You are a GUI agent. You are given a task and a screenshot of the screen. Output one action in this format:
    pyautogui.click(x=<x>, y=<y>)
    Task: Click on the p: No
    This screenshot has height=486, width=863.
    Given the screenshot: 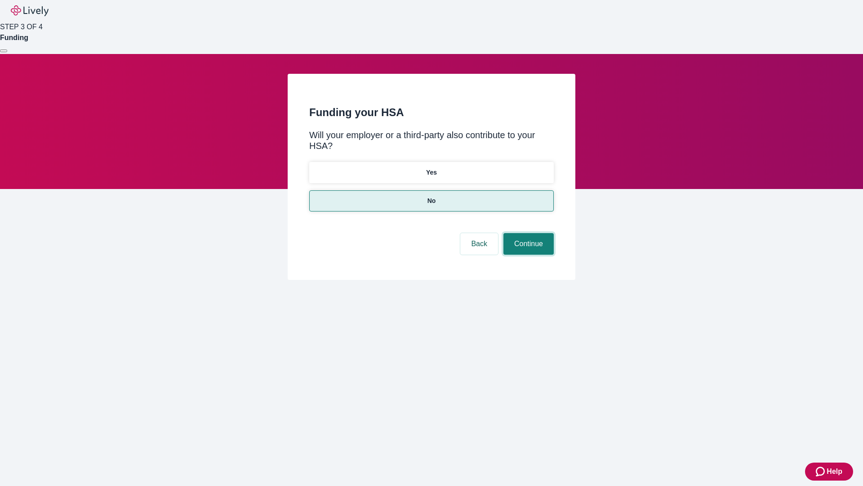 What is the action you would take?
    pyautogui.click(x=432, y=201)
    